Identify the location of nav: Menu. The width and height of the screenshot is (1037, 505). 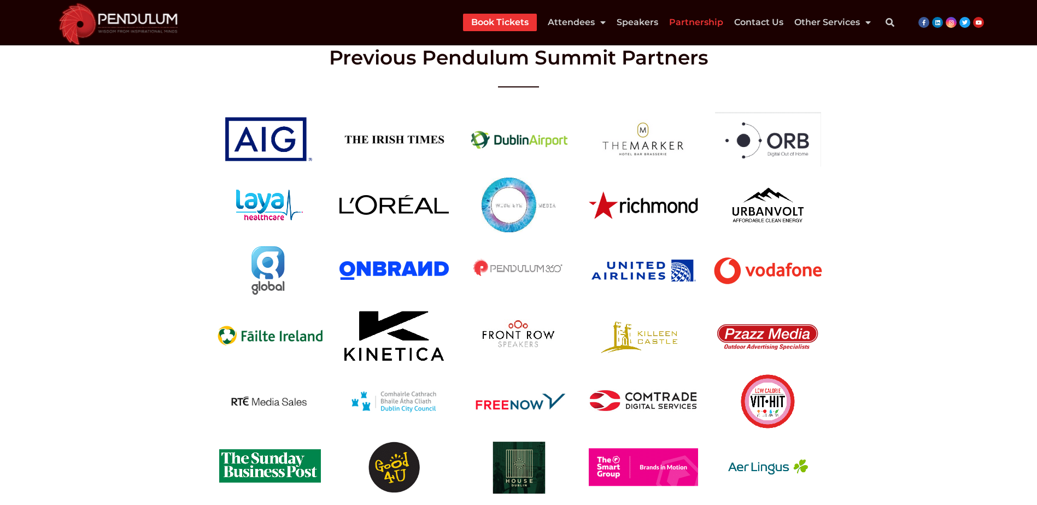
(667, 22).